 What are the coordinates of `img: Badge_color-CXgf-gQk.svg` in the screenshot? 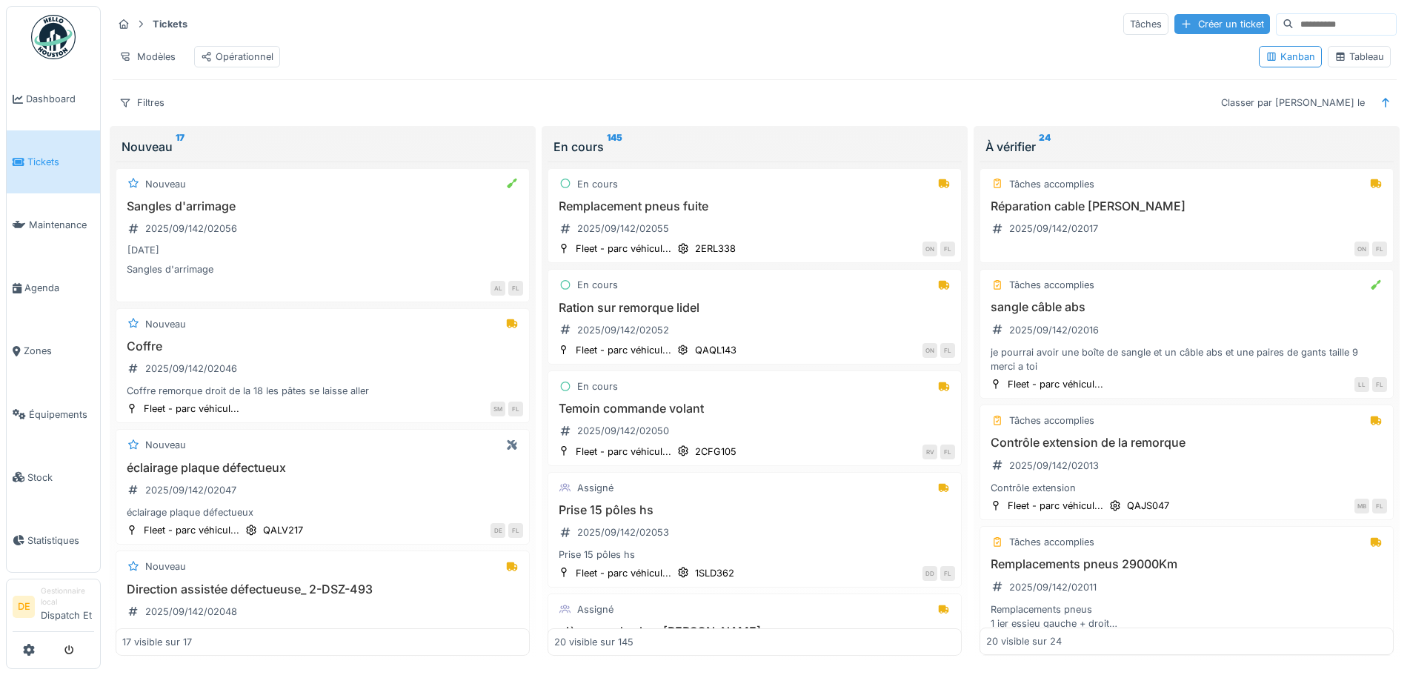 It's located at (53, 37).